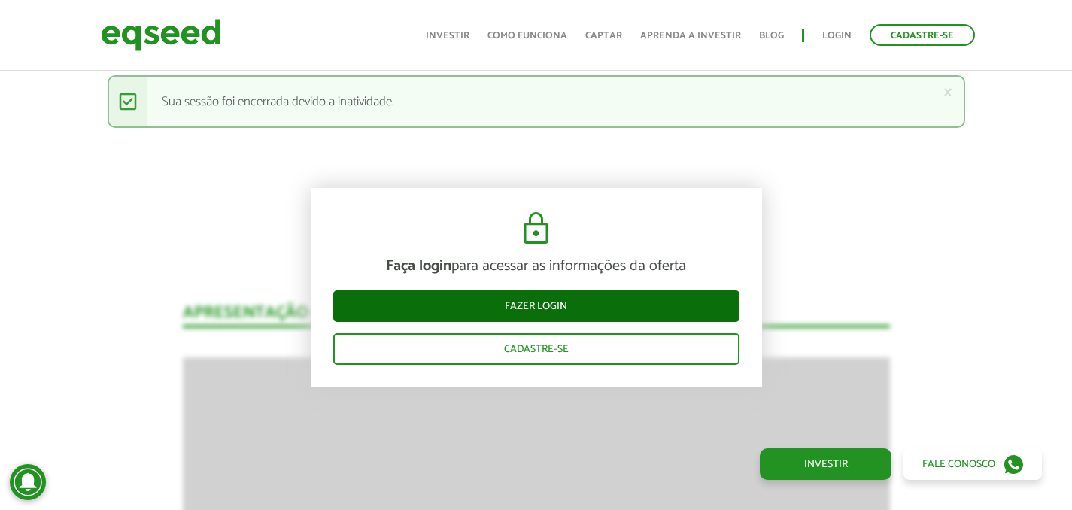  I want to click on a: Login, so click(836, 35).